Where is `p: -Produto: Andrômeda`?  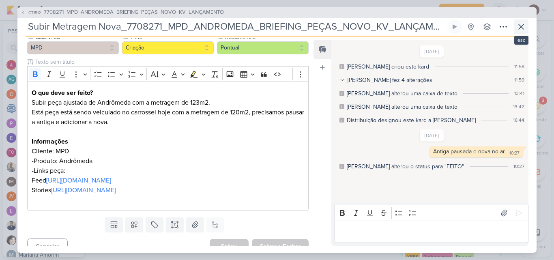
p: -Produto: Andrômeda is located at coordinates (168, 161).